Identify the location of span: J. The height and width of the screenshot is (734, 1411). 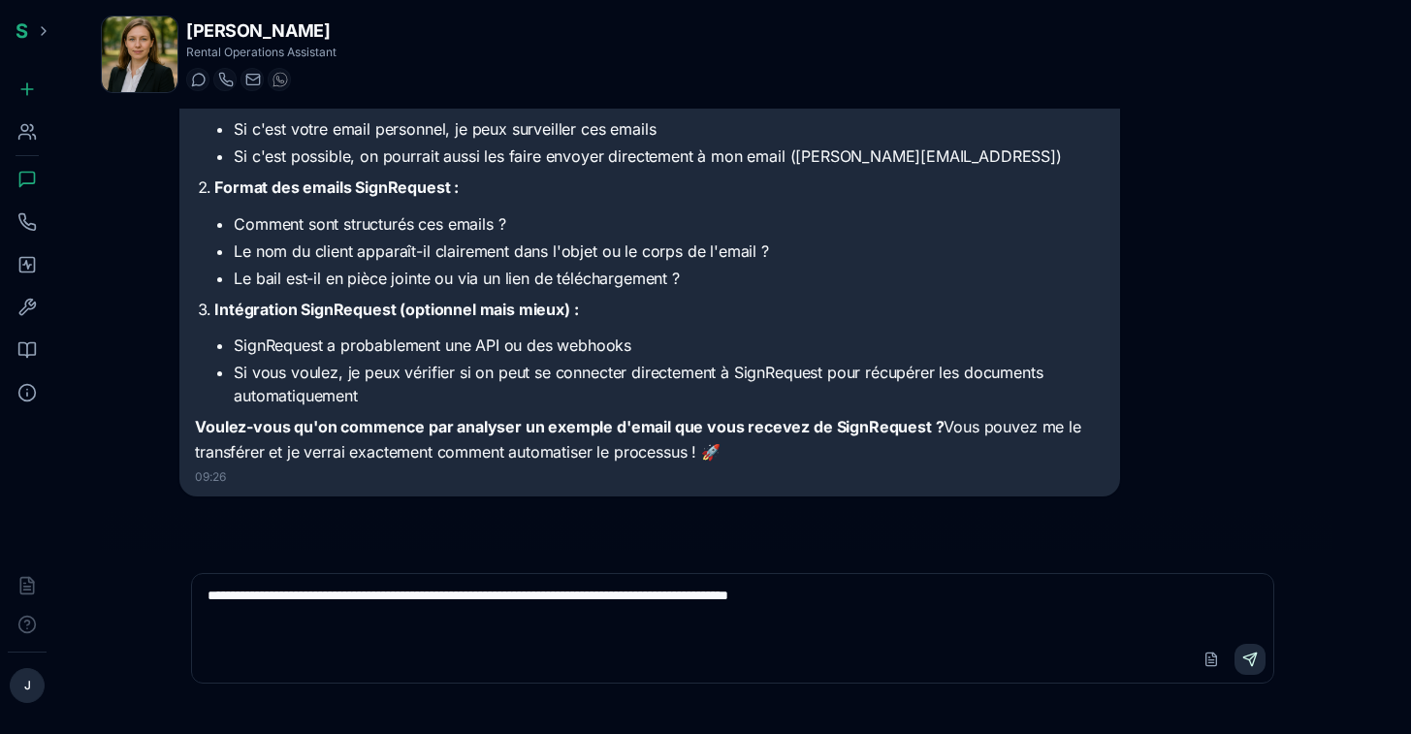
(27, 686).